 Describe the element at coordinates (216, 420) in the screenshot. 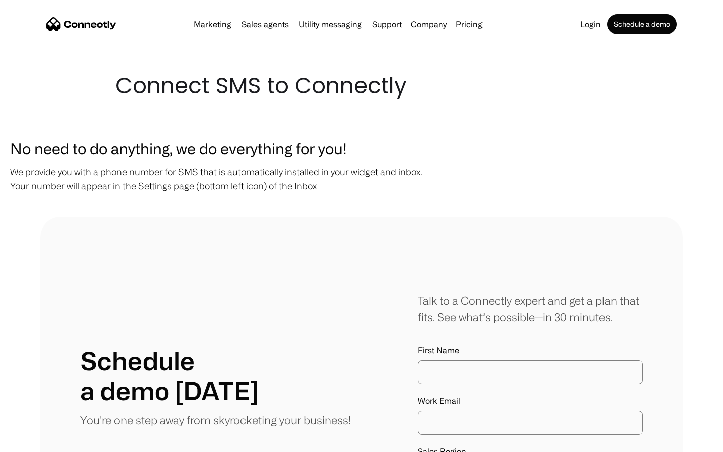

I see `p: You're one step away from skyrocketing your business!` at that location.